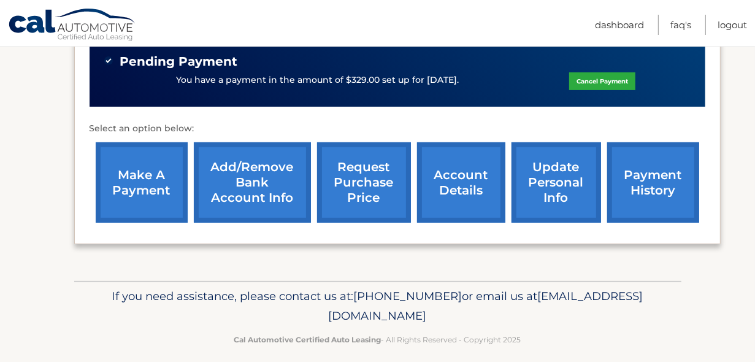 The image size is (755, 362). I want to click on a: Logout, so click(732, 25).